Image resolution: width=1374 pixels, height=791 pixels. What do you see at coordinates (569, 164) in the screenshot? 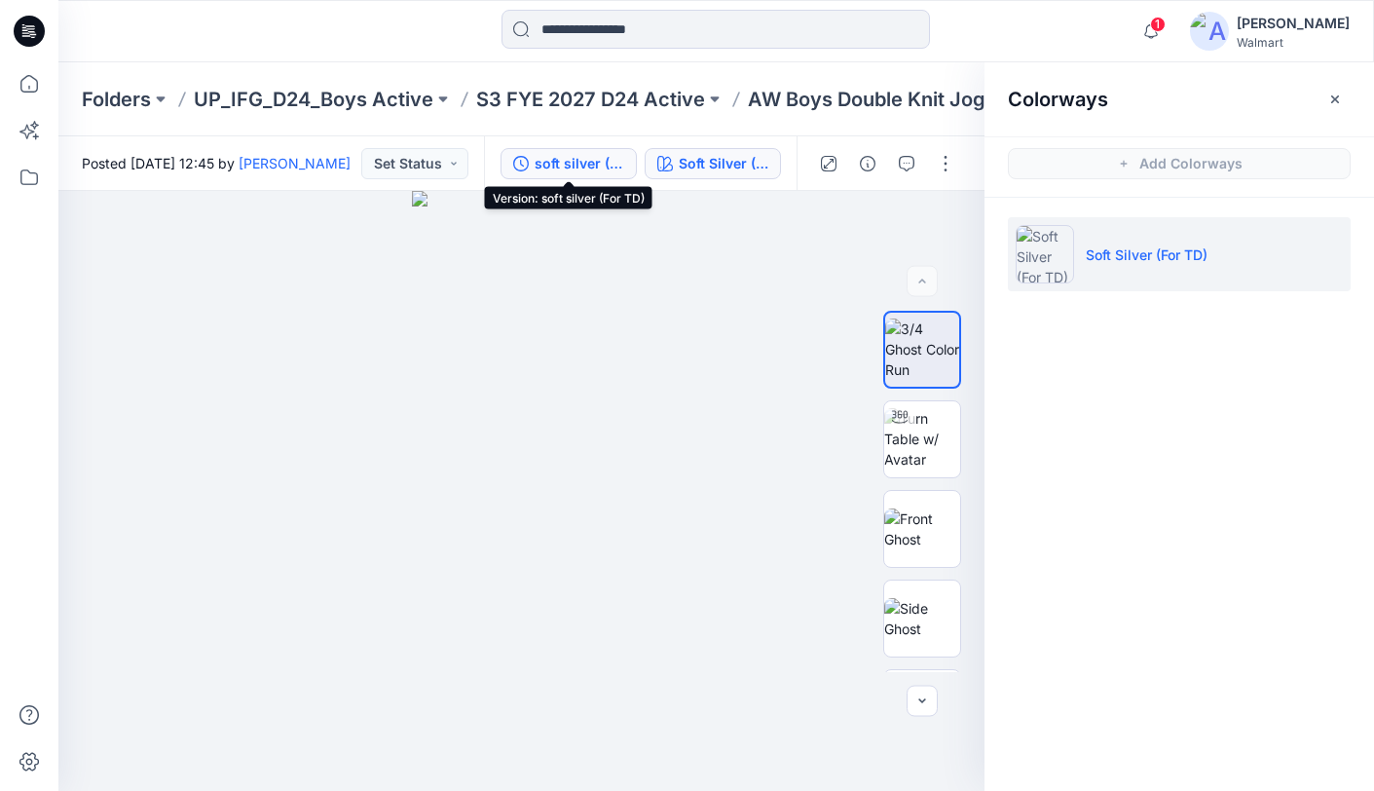
I see `button: soft silver (For TD)` at bounding box center [569, 164].